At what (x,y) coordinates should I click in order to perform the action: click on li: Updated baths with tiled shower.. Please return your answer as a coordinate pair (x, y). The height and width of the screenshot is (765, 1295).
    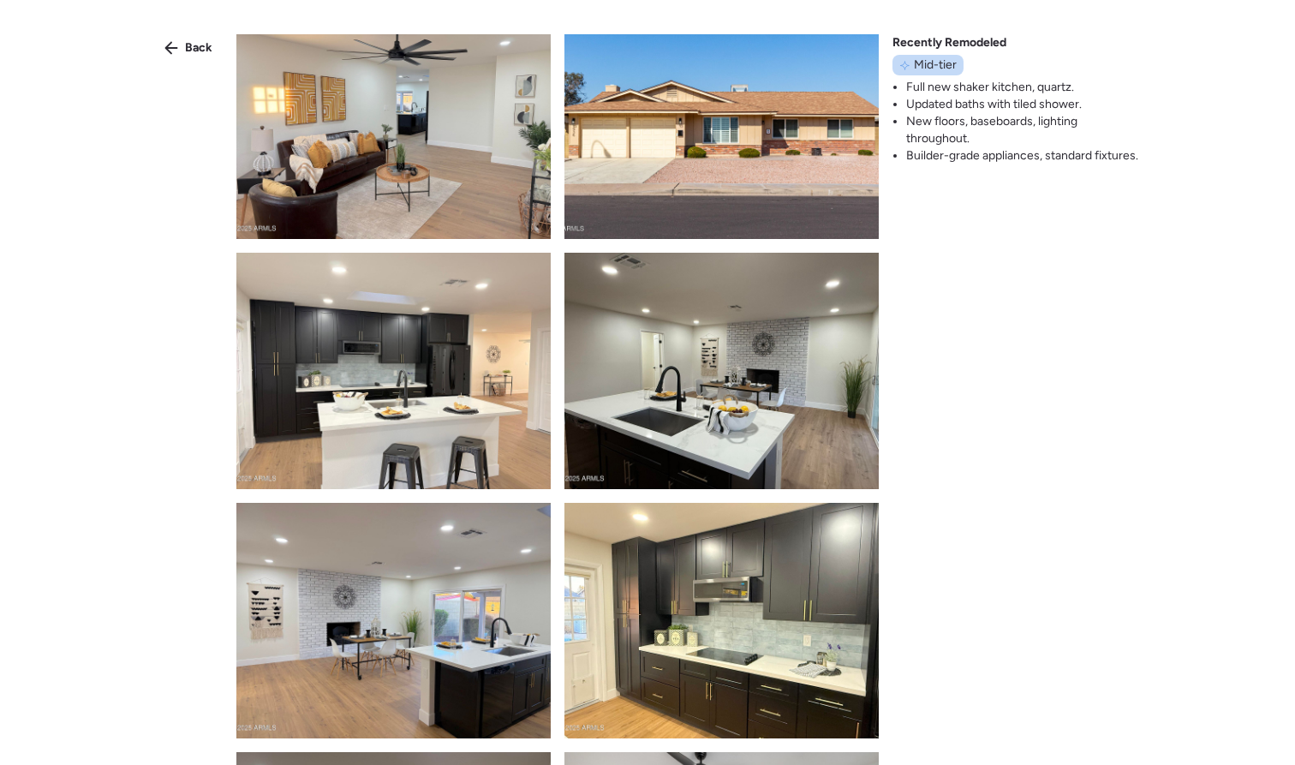
    Looking at the image, I should click on (1023, 104).